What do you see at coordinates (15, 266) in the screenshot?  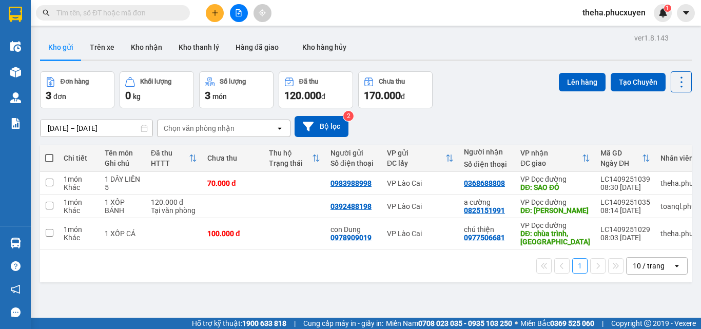 I see `span: question-circle` at bounding box center [15, 266].